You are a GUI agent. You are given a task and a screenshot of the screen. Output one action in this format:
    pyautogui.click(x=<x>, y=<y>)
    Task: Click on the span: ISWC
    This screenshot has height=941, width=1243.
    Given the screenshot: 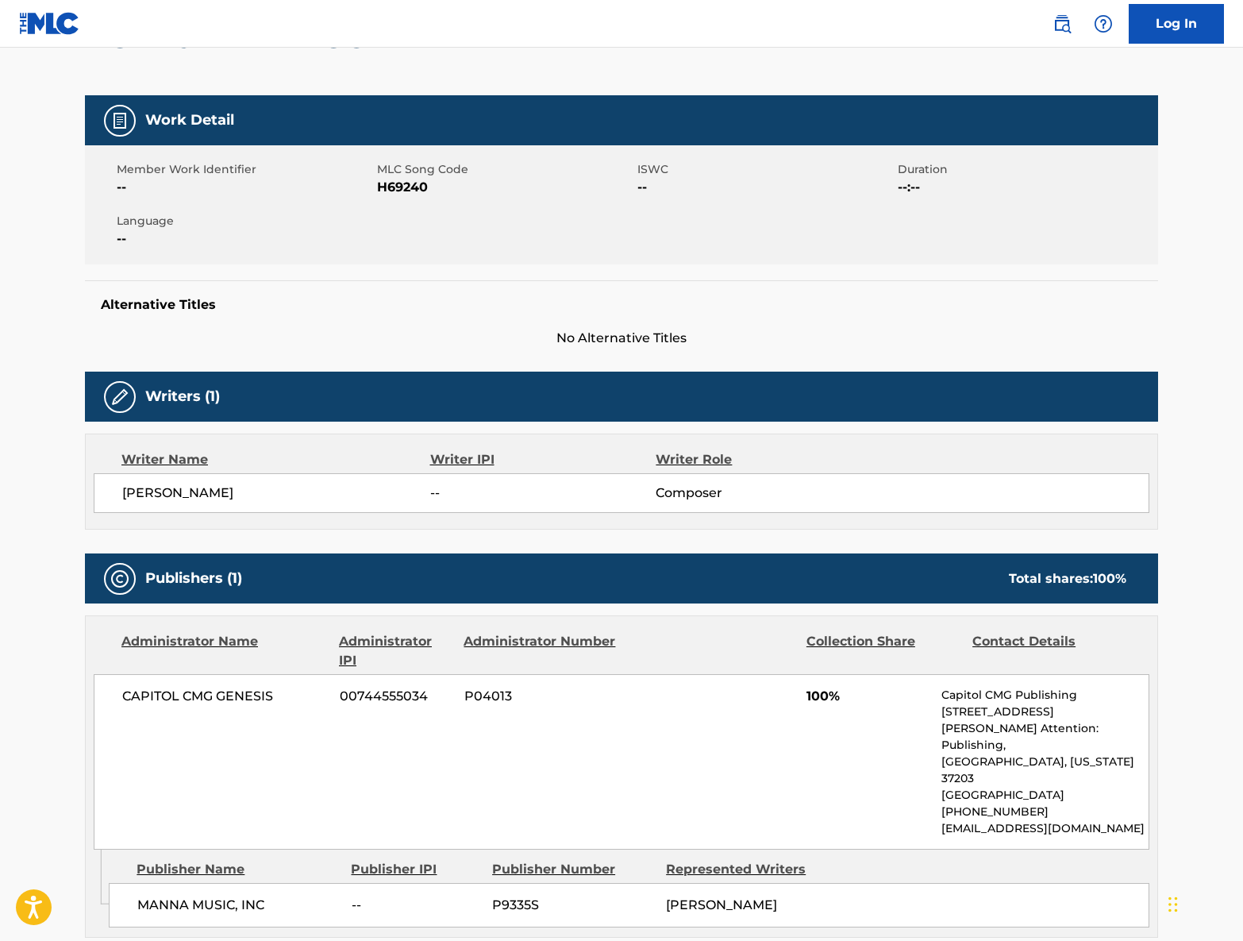 What is the action you would take?
    pyautogui.click(x=765, y=169)
    